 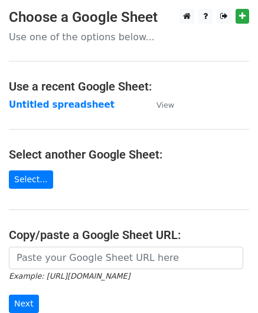 I want to click on input: Paste your Google Sheet URL here, so click(x=126, y=258).